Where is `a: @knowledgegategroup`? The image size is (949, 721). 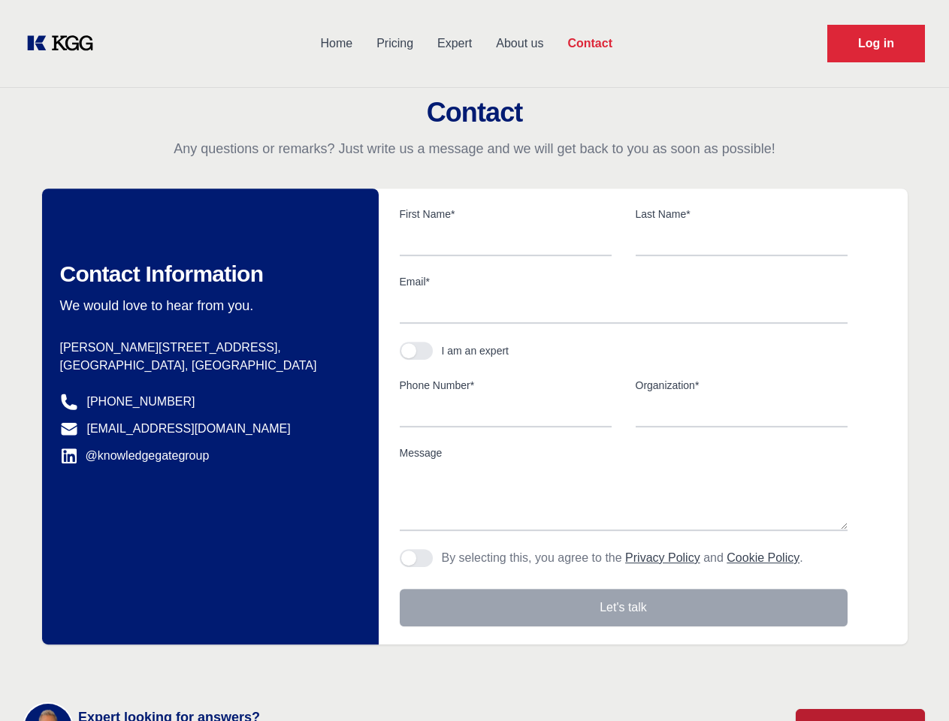 a: @knowledgegategroup is located at coordinates (135, 456).